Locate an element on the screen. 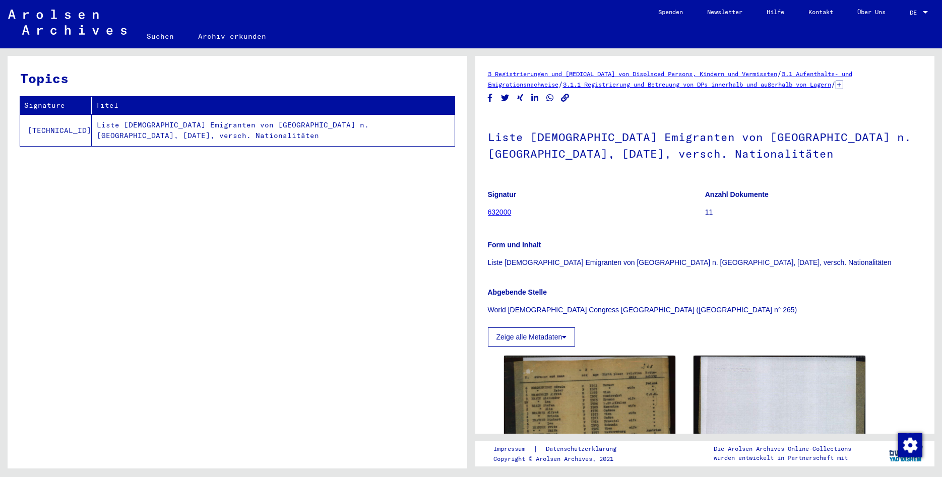 The image size is (942, 477). img: Zustimmung ändern is located at coordinates (910, 445).